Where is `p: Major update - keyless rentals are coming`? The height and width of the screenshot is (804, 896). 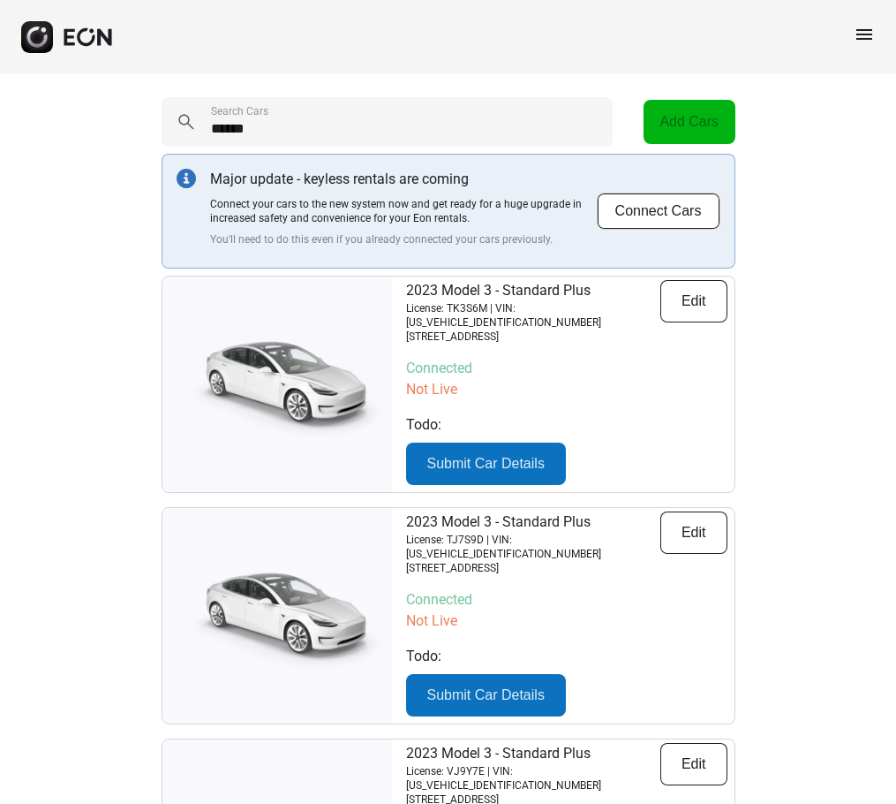 p: Major update - keyless rentals are coming is located at coordinates (404, 179).